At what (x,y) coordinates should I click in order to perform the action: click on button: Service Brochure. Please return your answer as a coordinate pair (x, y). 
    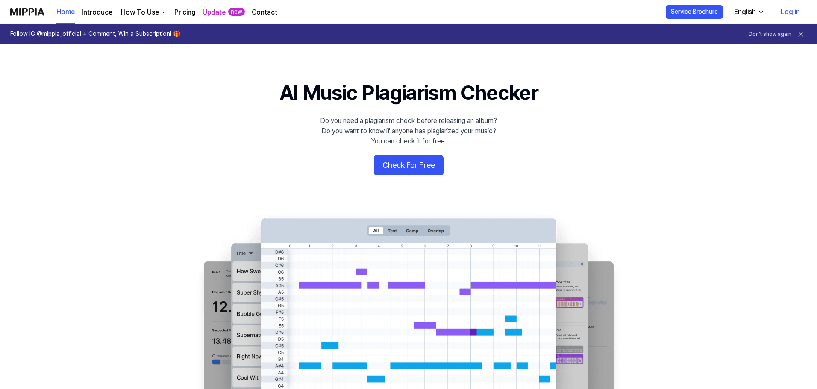
    Looking at the image, I should click on (694, 12).